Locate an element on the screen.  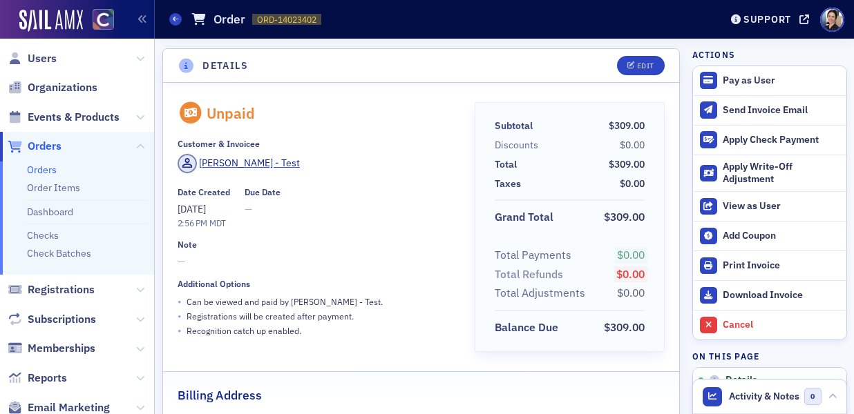
a: Registrations is located at coordinates (51, 290).